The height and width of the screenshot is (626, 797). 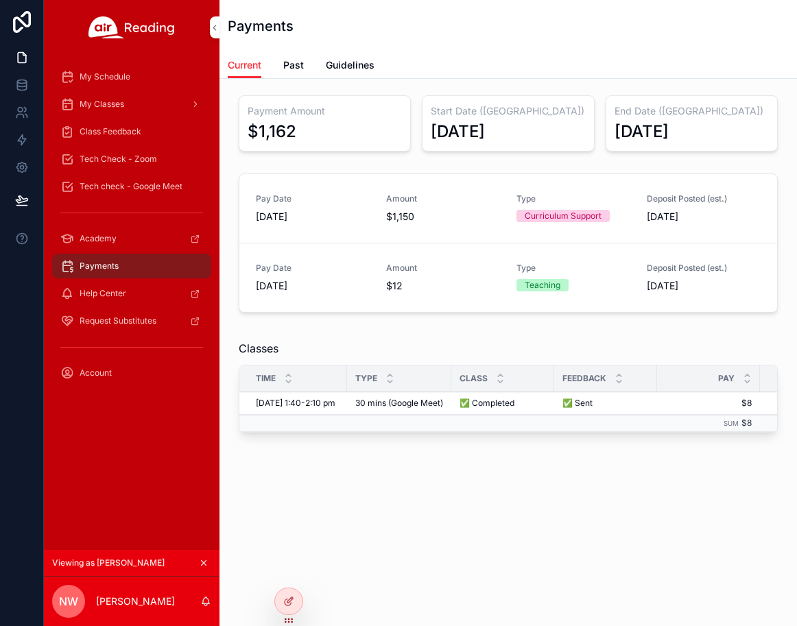 What do you see at coordinates (132, 77) in the screenshot?
I see `a: My Schedule` at bounding box center [132, 77].